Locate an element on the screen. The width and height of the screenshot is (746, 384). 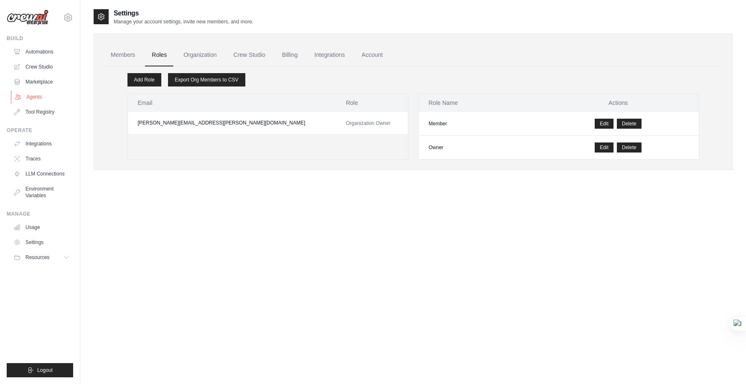
a: Export Org Members to CSV is located at coordinates (206, 80).